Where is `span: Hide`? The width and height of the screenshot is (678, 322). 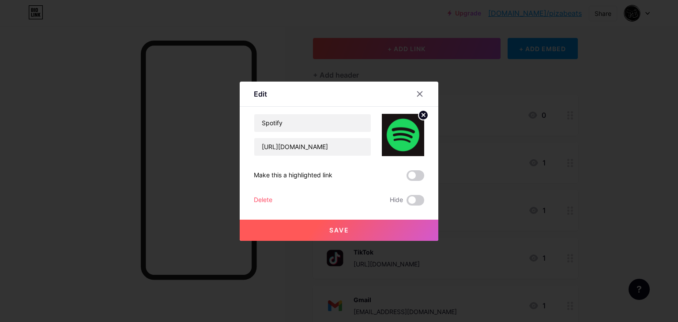 span: Hide is located at coordinates (396, 200).